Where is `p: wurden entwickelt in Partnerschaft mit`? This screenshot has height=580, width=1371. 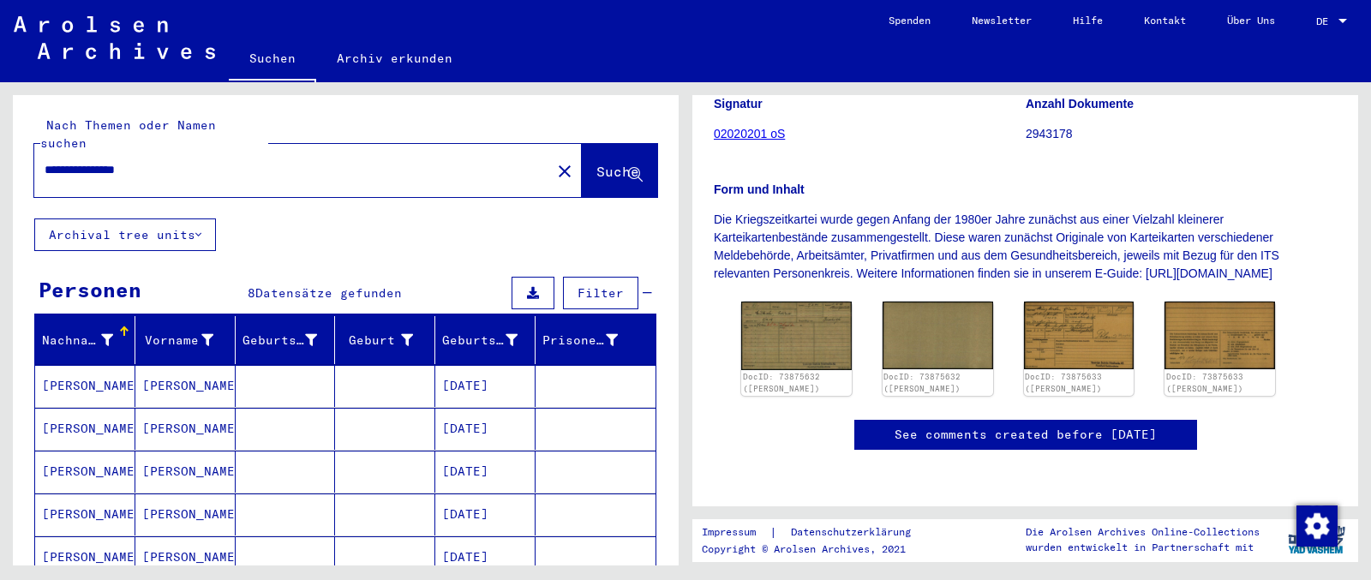
p: wurden entwickelt in Partnerschaft mit is located at coordinates (1142, 548).